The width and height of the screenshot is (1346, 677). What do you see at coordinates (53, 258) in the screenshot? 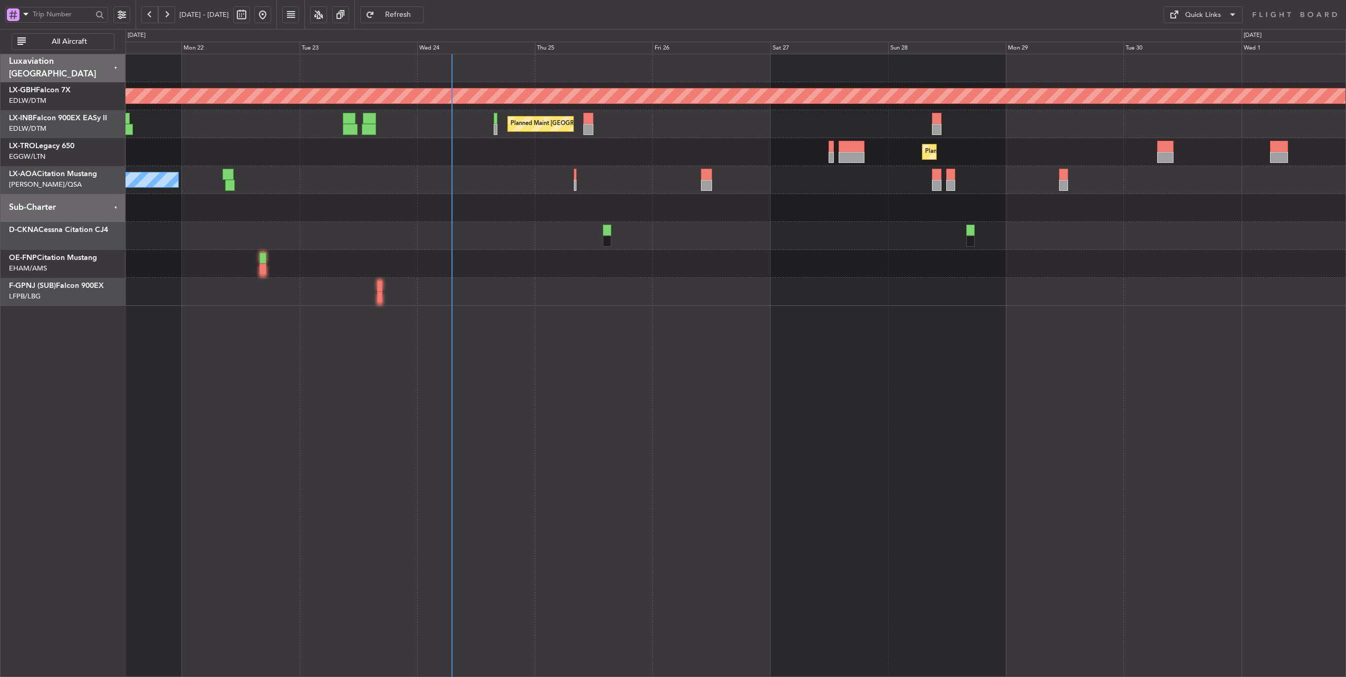
I see `a: OE-FNPCitation Mustang` at bounding box center [53, 258].